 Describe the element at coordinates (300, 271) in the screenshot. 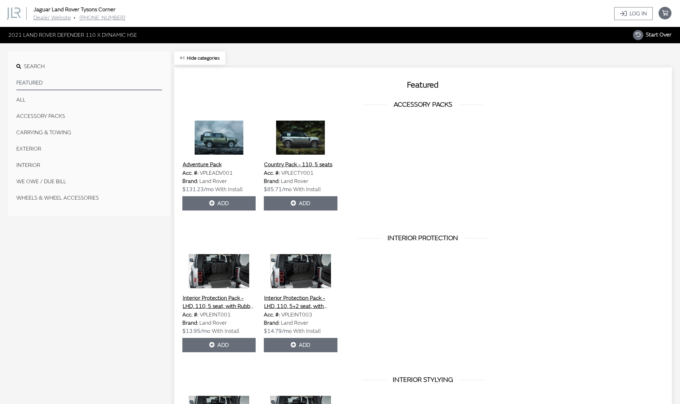

I see `img: Image for Interior Protection Pack - LHD, 110, 5+2 seat, with Rubber Mats` at that location.